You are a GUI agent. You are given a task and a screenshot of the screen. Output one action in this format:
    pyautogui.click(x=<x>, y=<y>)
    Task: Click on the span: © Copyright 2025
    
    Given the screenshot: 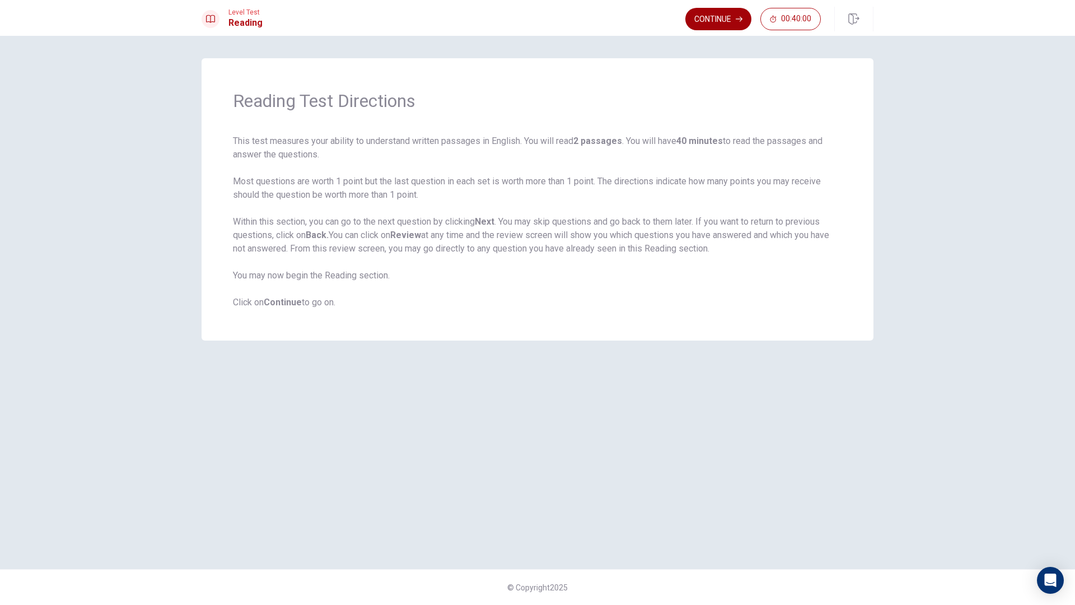 What is the action you would take?
    pyautogui.click(x=538, y=587)
    